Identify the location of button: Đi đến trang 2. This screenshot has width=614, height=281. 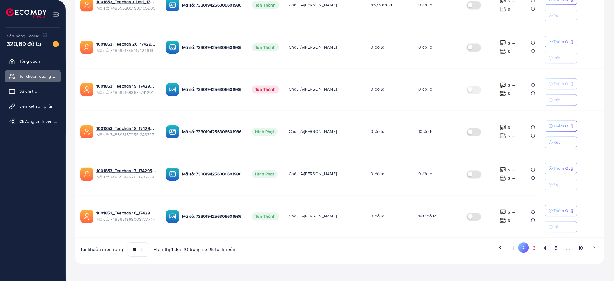
(523, 248).